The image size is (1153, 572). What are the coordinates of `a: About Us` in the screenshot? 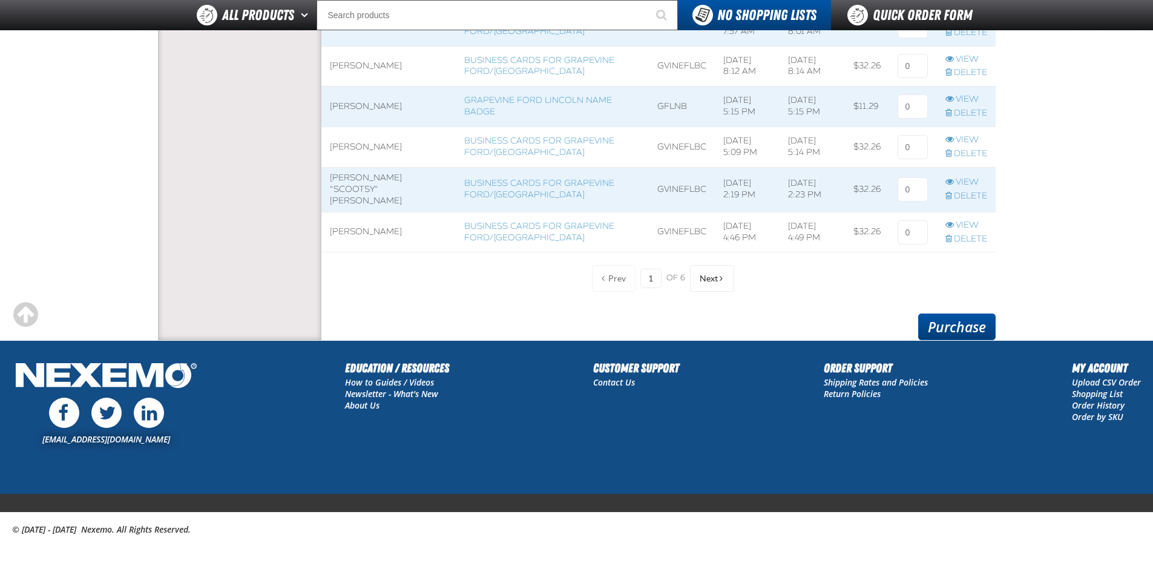 It's located at (362, 405).